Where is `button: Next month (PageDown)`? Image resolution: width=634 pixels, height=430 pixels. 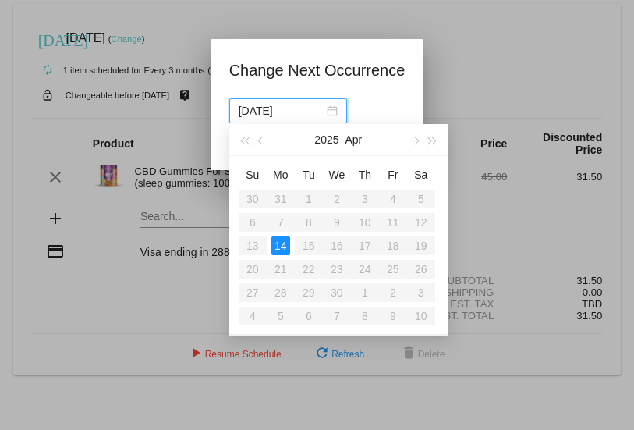 button: Next month (PageDown) is located at coordinates (415, 140).